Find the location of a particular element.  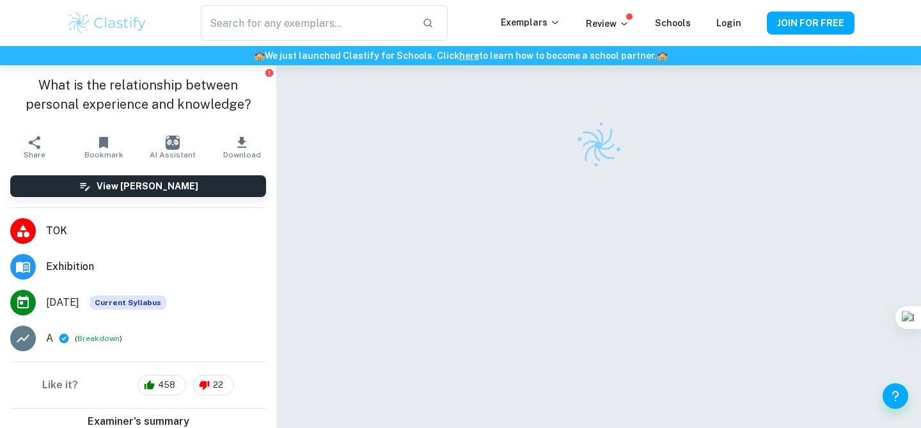

p: A is located at coordinates (49, 338).